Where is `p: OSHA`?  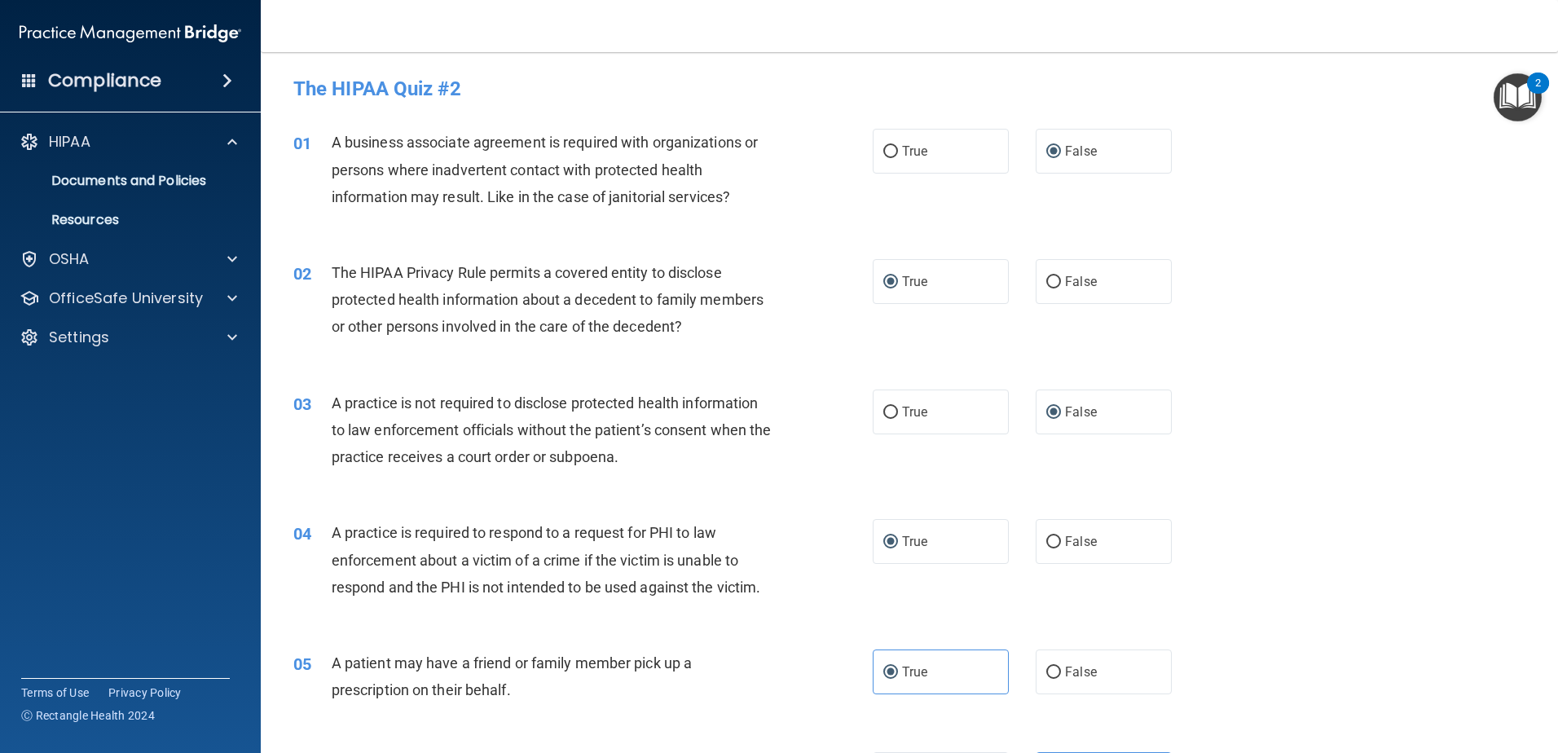
p: OSHA is located at coordinates (69, 259).